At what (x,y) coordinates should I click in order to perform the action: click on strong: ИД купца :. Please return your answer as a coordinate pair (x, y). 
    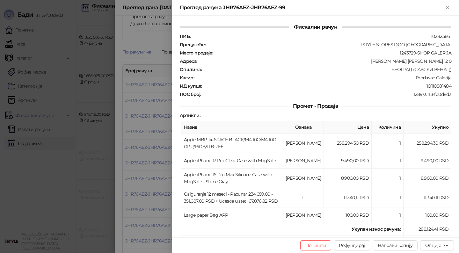
    Looking at the image, I should click on (191, 86).